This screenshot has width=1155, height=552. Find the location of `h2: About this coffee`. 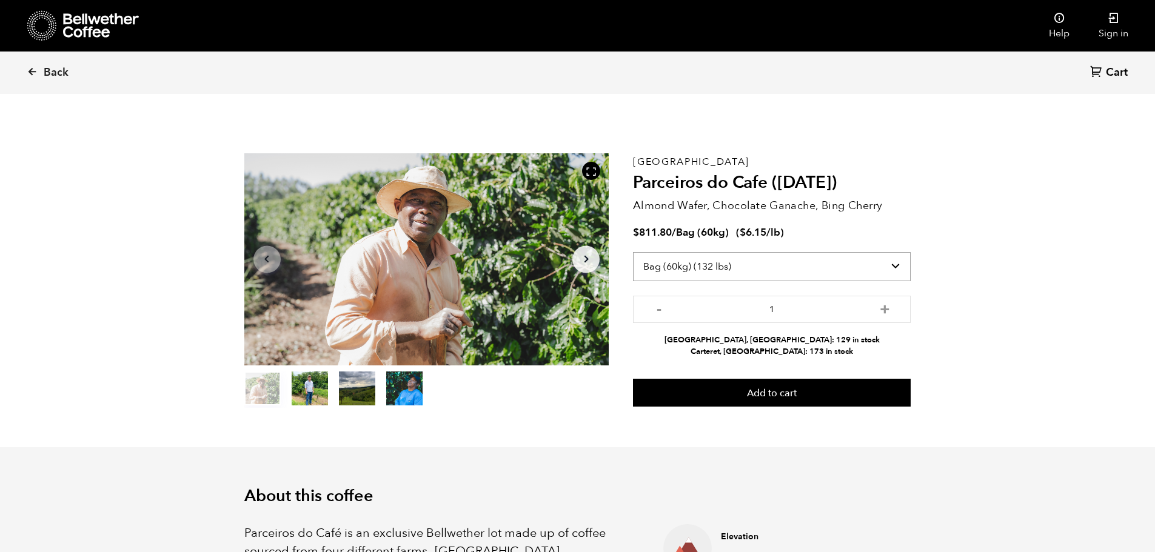

h2: About this coffee is located at coordinates (578, 497).